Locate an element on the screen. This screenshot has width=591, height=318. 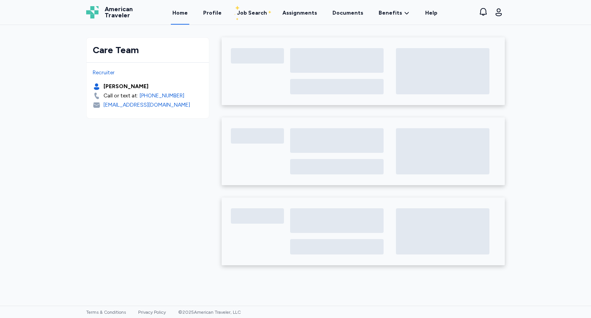
span: Benefits is located at coordinates (390, 13).